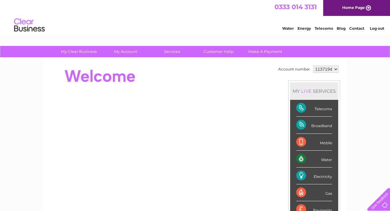  Describe the element at coordinates (288, 28) in the screenshot. I see `a: Water` at that location.